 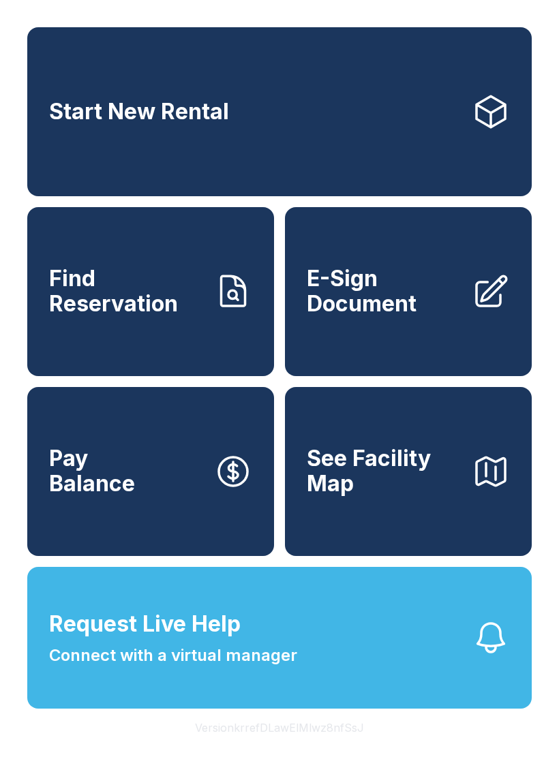 I want to click on button: PayBalance, so click(x=151, y=472).